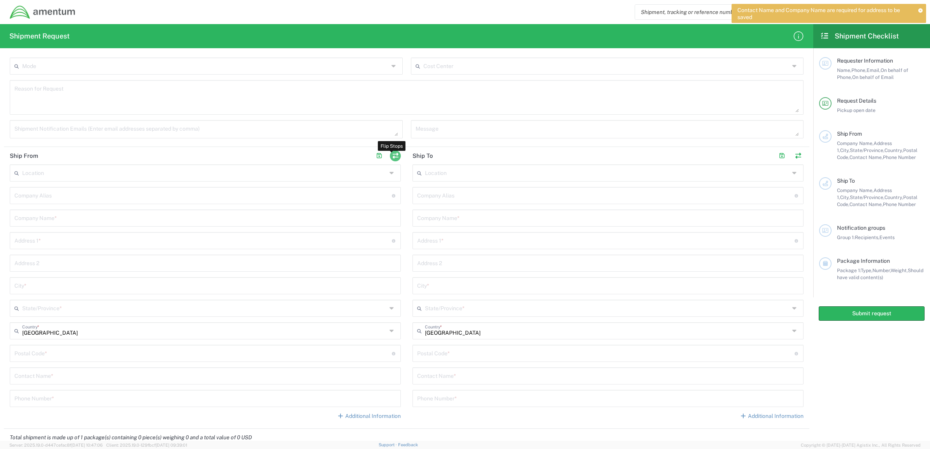  I want to click on span: On behalf of Email, so click(872, 77).